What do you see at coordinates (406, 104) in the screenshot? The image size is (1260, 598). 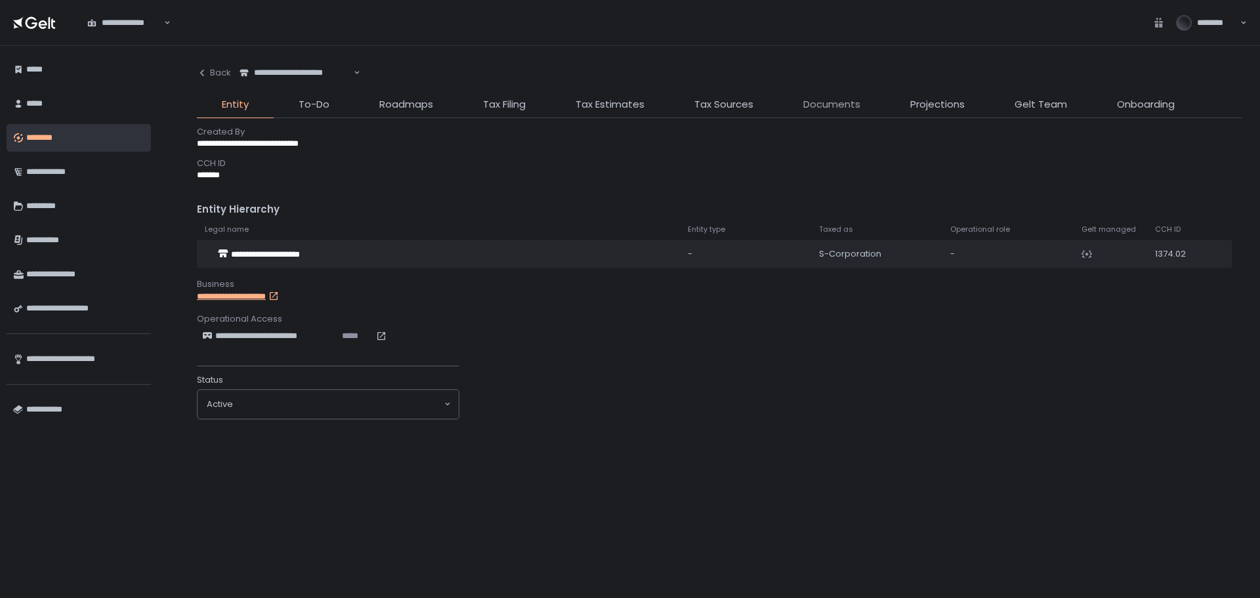 I see `span: Roadmaps` at bounding box center [406, 104].